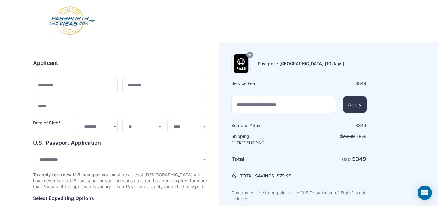 Image resolution: width=438 pixels, height=206 pixels. I want to click on h6: Total, so click(265, 159).